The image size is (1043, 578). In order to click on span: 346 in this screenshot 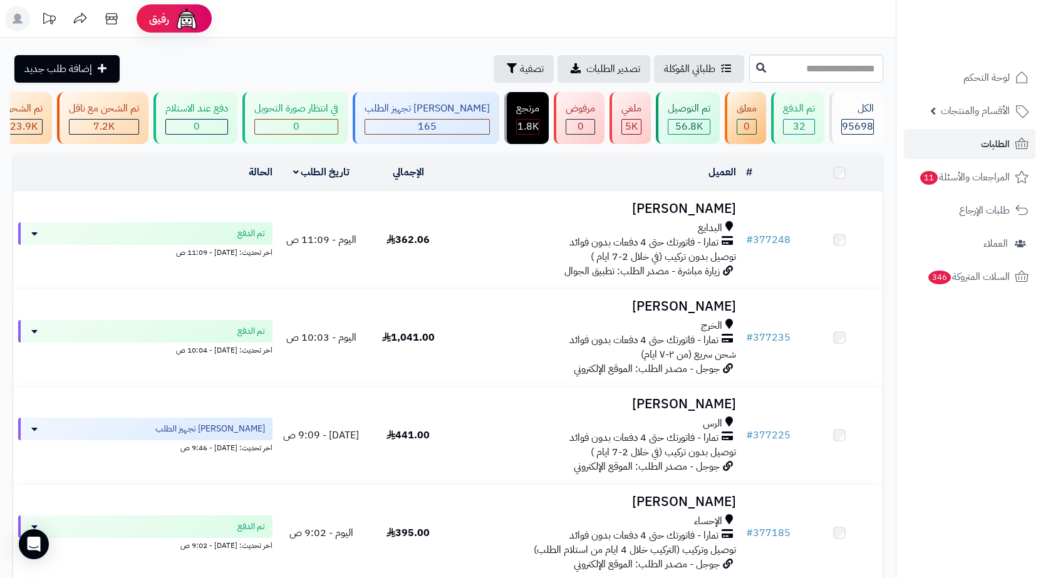, I will do `click(940, 277)`.